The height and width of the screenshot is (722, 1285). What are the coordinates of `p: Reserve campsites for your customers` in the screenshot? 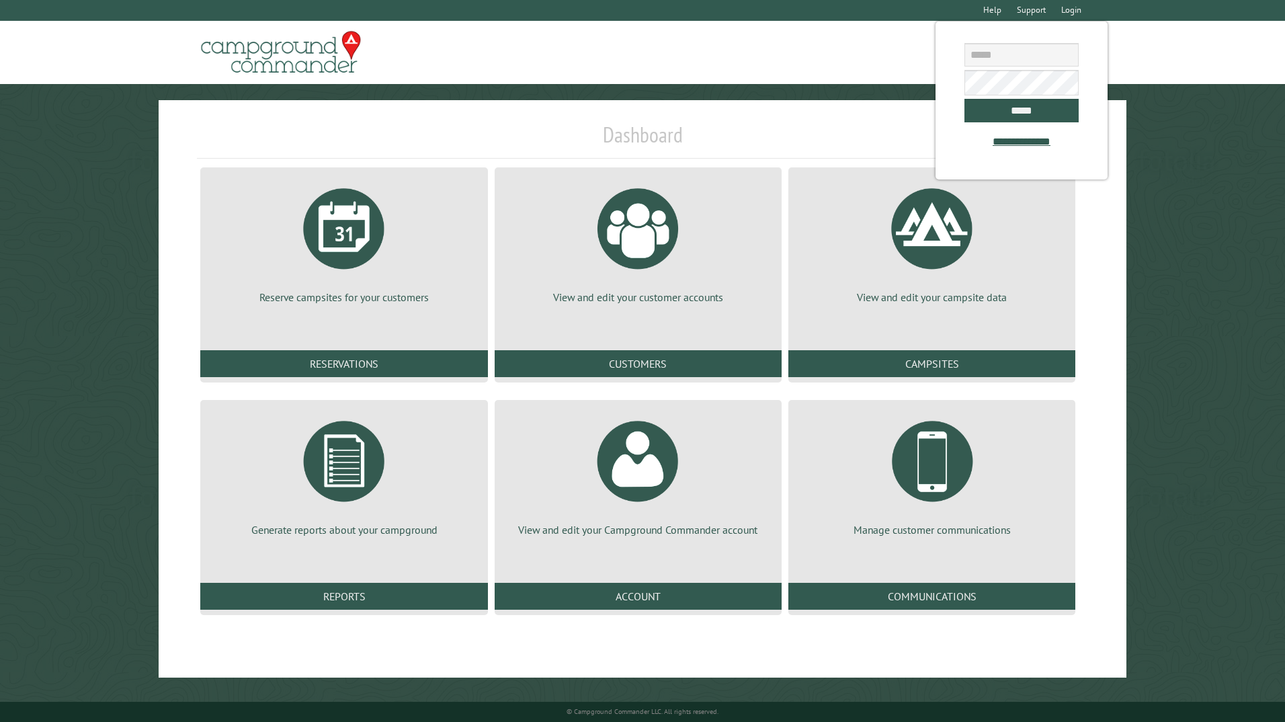 It's located at (343, 297).